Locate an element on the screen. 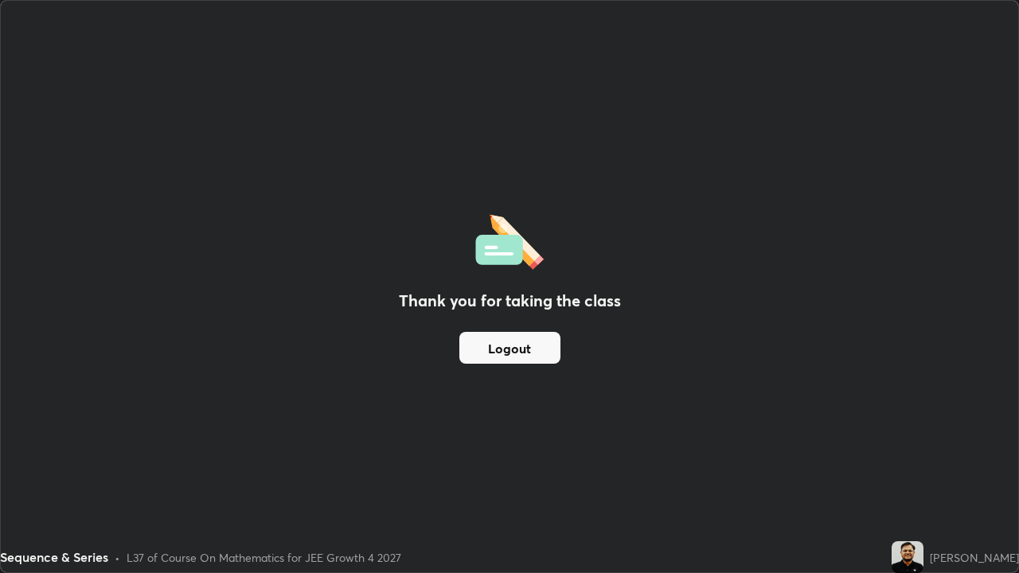 This screenshot has width=1019, height=573. div: L37 of Course On Mathematics for JEE Growth 4 2027 is located at coordinates (264, 558).